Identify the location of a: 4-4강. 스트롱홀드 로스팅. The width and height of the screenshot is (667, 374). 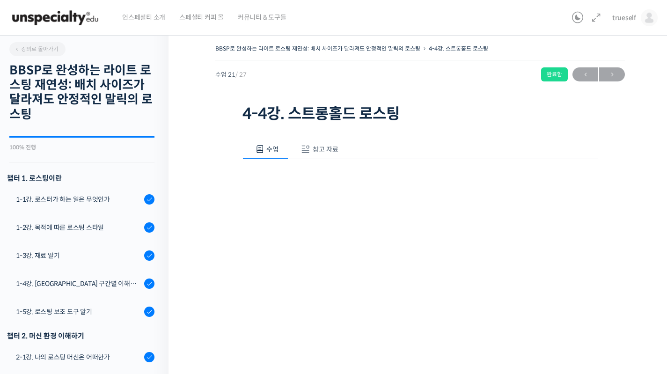
(458, 48).